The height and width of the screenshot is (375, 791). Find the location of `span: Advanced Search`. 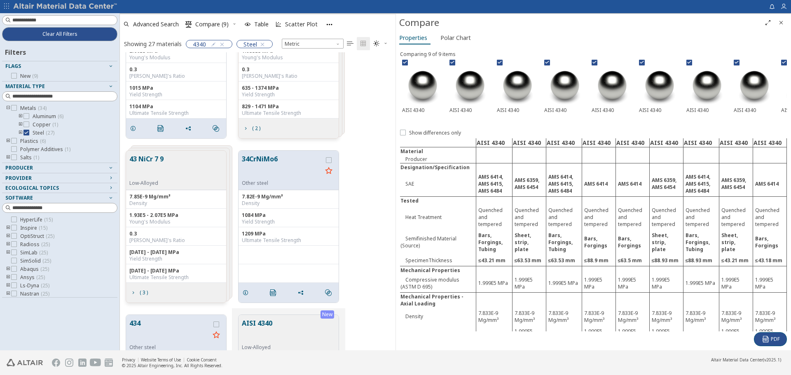

span: Advanced Search is located at coordinates (156, 24).